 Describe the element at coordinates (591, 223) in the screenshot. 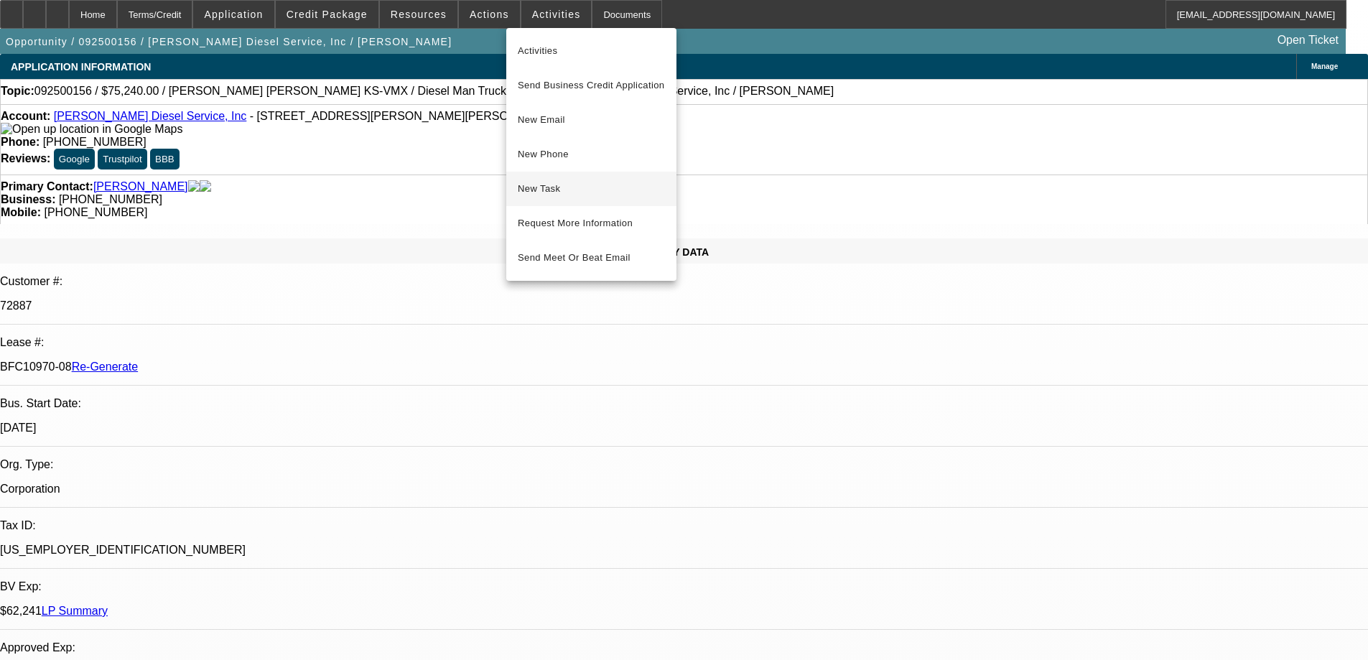

I see `span: Request More Information` at that location.